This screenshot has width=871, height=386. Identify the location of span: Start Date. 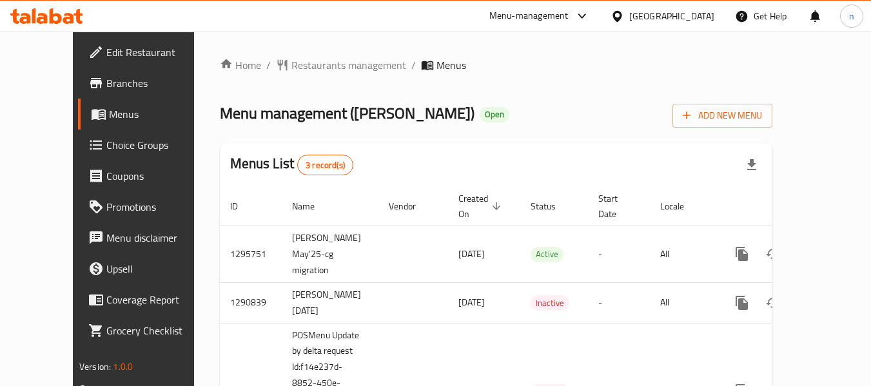
(616, 206).